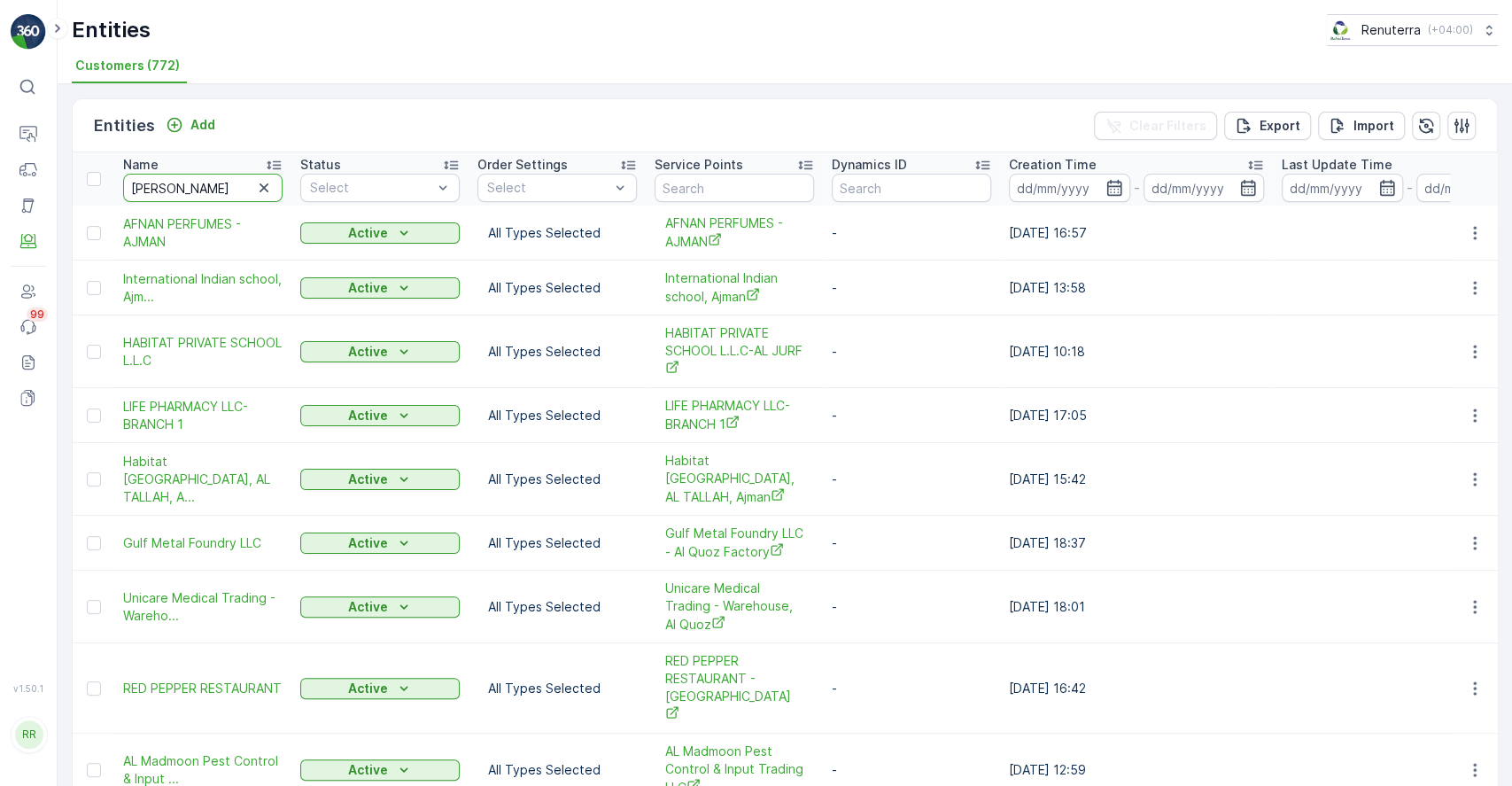 This screenshot has width=1512, height=786. Describe the element at coordinates (1340, 30) in the screenshot. I see `img: Screenshot_2024-07-26_at_13.33.01.png` at that location.